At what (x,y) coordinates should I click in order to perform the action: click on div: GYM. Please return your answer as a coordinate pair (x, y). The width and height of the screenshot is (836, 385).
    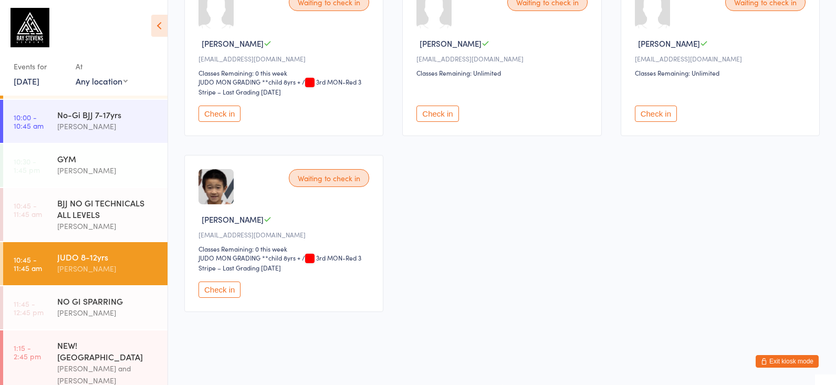
    Looking at the image, I should click on (108, 159).